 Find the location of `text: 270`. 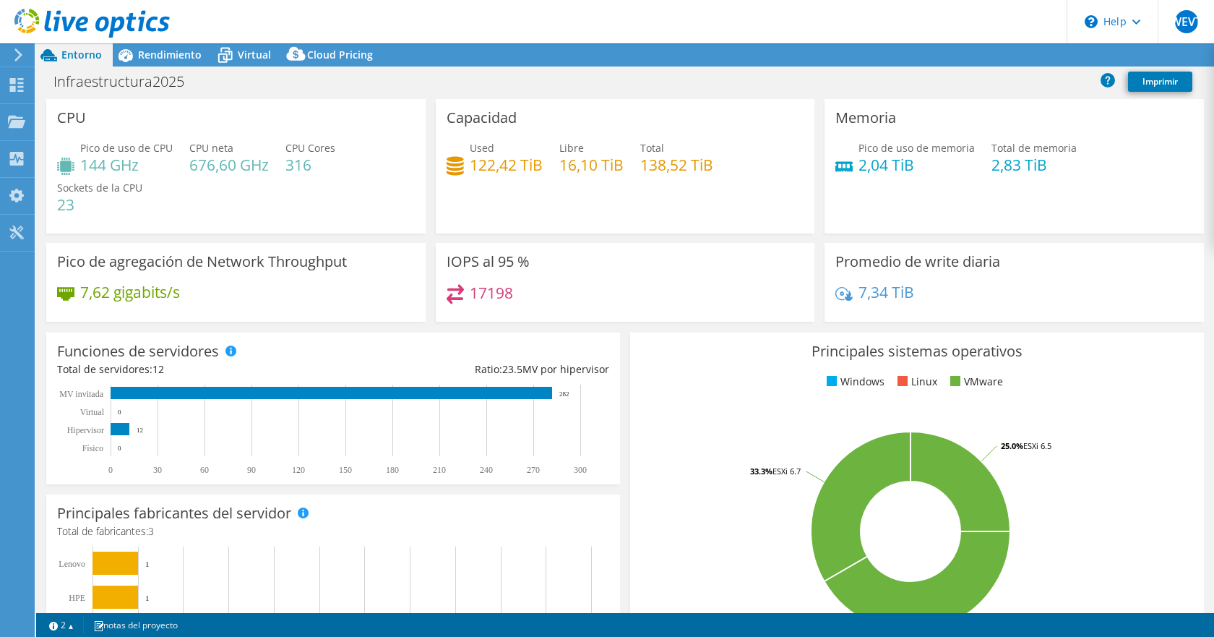

text: 270 is located at coordinates (533, 470).